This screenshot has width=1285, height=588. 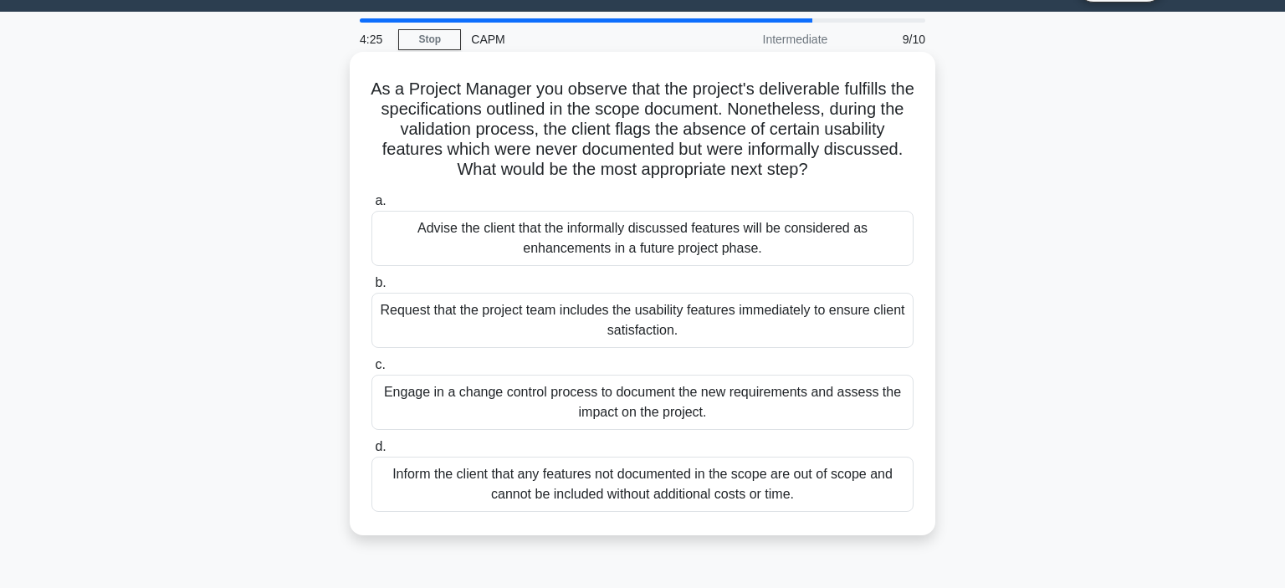 What do you see at coordinates (643, 320) in the screenshot?
I see `div: Request that the project team includes the usability features immediately to ensure client satisf...` at bounding box center [643, 320].